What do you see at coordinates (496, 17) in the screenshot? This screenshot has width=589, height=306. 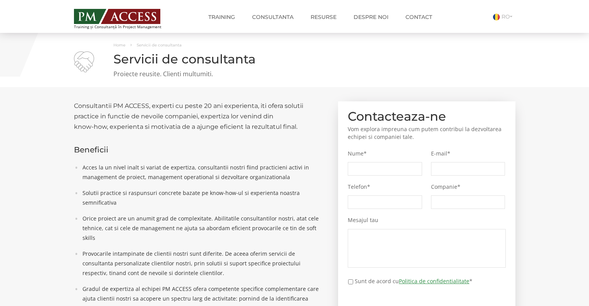 I see `img: Romana` at bounding box center [496, 17].